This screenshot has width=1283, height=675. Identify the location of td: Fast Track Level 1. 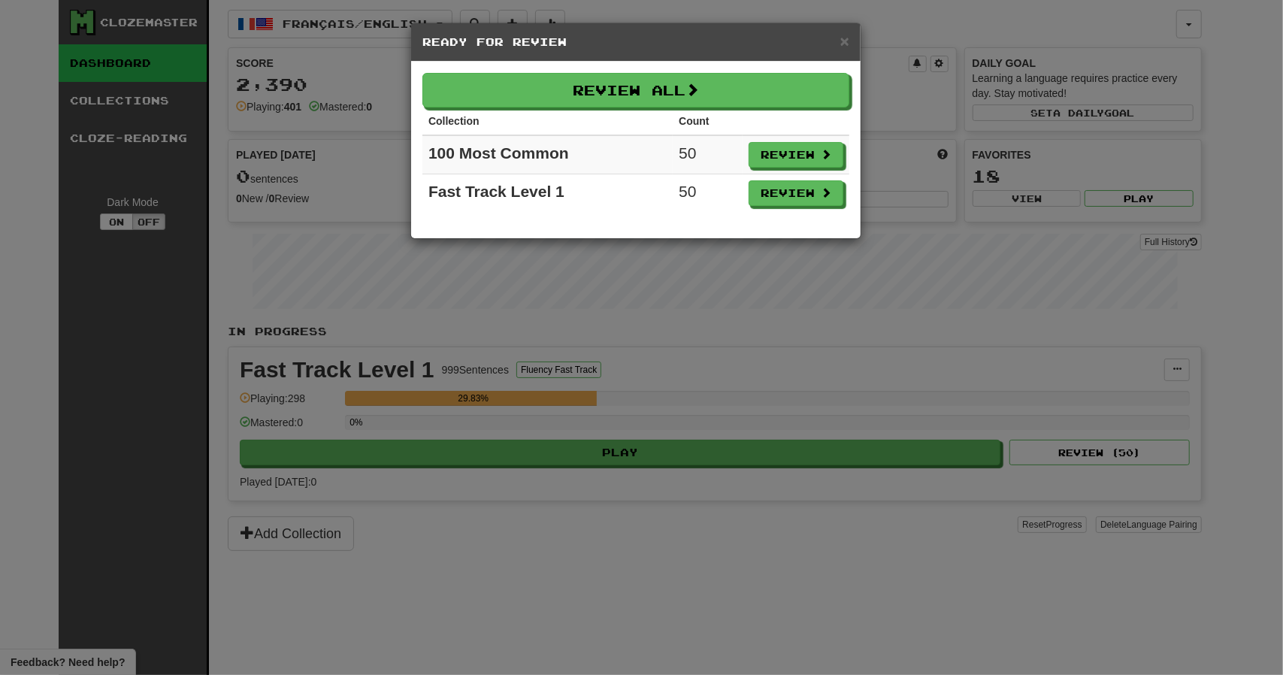
(547, 193).